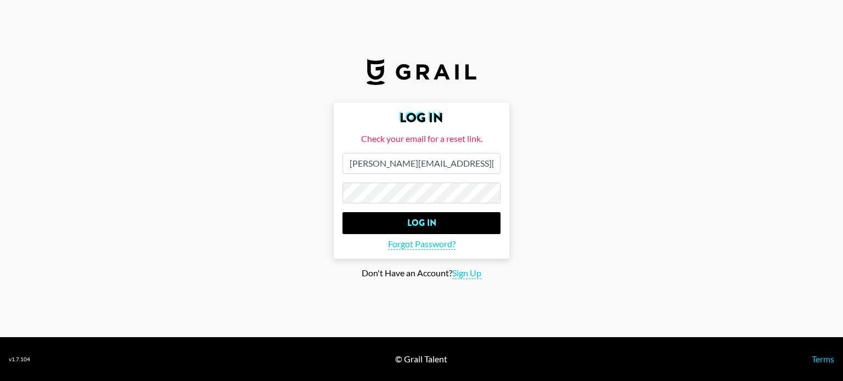 This screenshot has height=381, width=843. What do you see at coordinates (823, 359) in the screenshot?
I see `a: Terms` at bounding box center [823, 359].